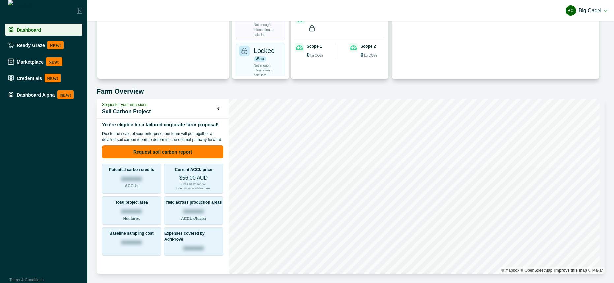 The height and width of the screenshot is (283, 614). Describe the element at coordinates (29, 78) in the screenshot. I see `p: Credentials` at that location.